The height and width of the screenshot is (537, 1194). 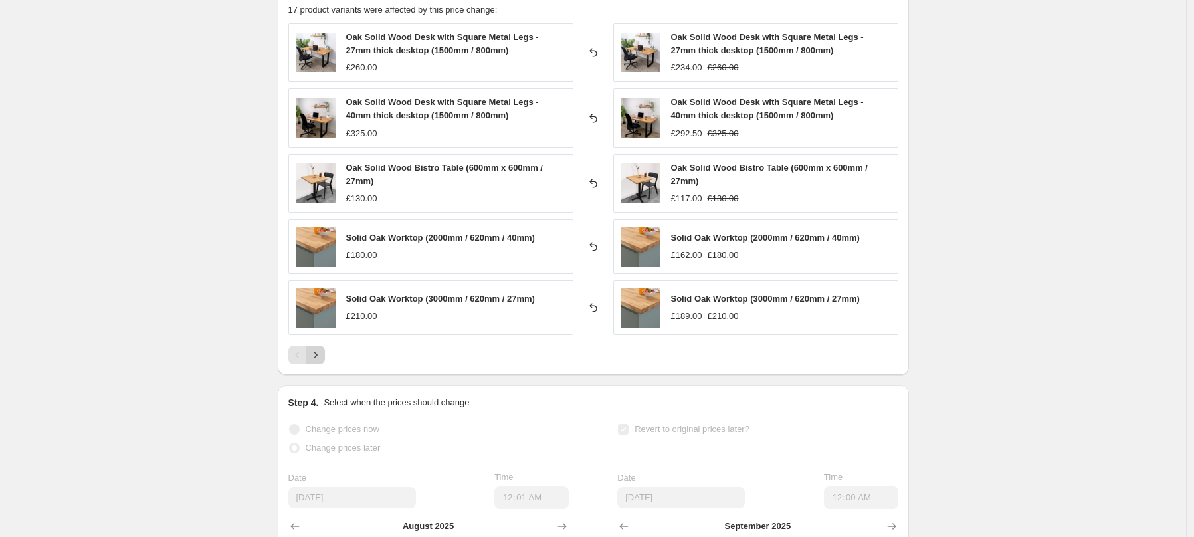 What do you see at coordinates (306, 355) in the screenshot?
I see `nav: Pagination` at bounding box center [306, 355].